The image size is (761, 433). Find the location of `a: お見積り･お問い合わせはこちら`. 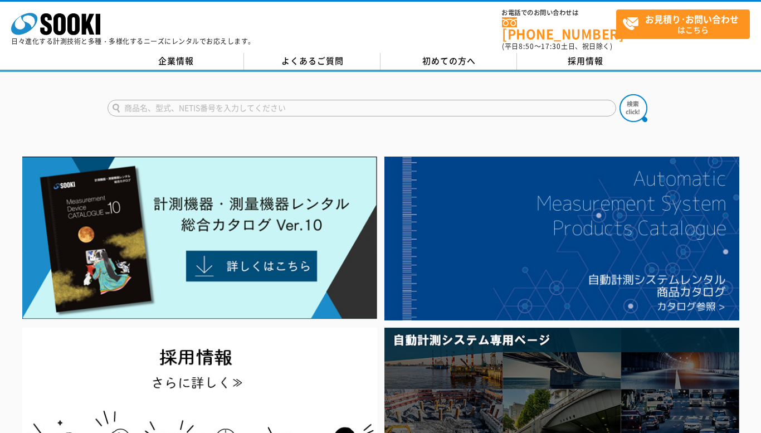

a: お見積り･お問い合わせはこちら is located at coordinates (683, 24).